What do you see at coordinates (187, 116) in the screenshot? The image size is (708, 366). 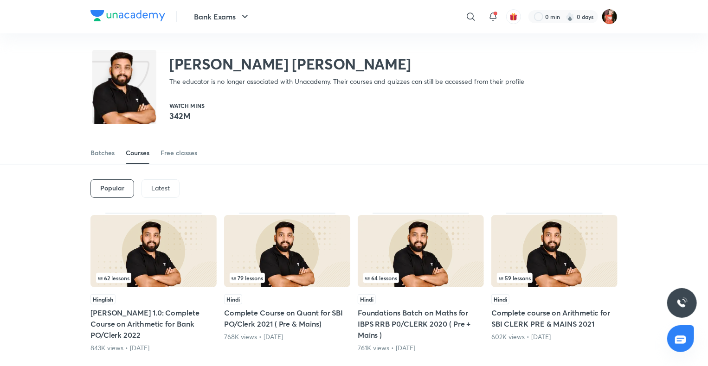 I see `p: 342M` at bounding box center [187, 116].